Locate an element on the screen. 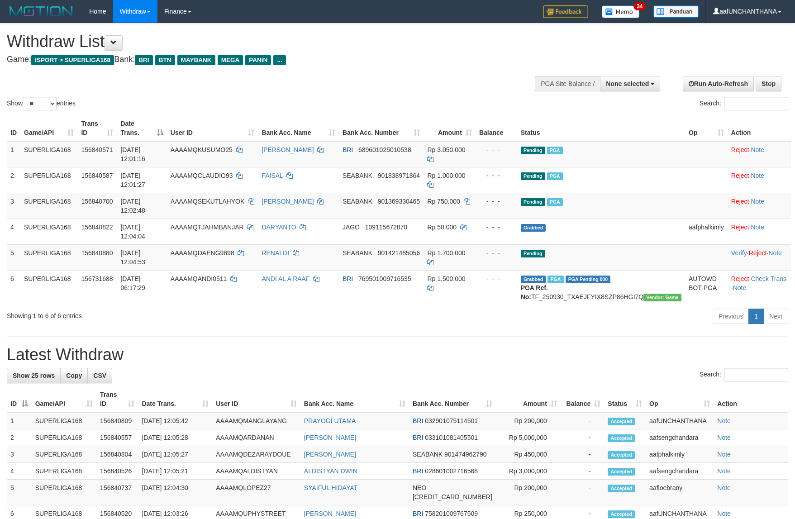 The image size is (795, 519). td: 1 is located at coordinates (19, 421).